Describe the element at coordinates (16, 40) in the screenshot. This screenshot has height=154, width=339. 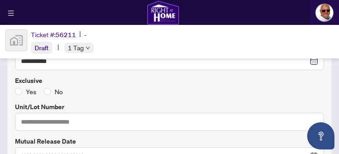
I see `img: svg%3e` at that location.